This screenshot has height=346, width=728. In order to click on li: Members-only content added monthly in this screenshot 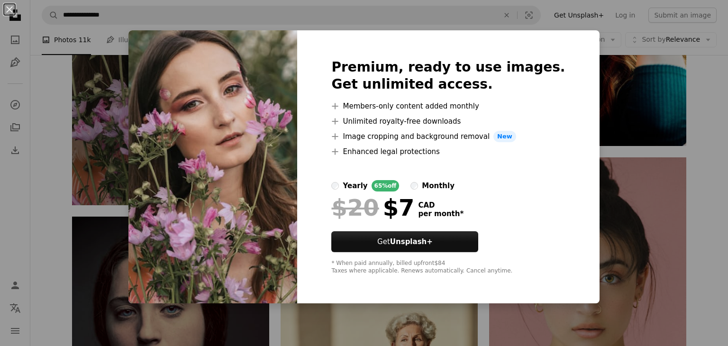, I will do `click(448, 106)`.